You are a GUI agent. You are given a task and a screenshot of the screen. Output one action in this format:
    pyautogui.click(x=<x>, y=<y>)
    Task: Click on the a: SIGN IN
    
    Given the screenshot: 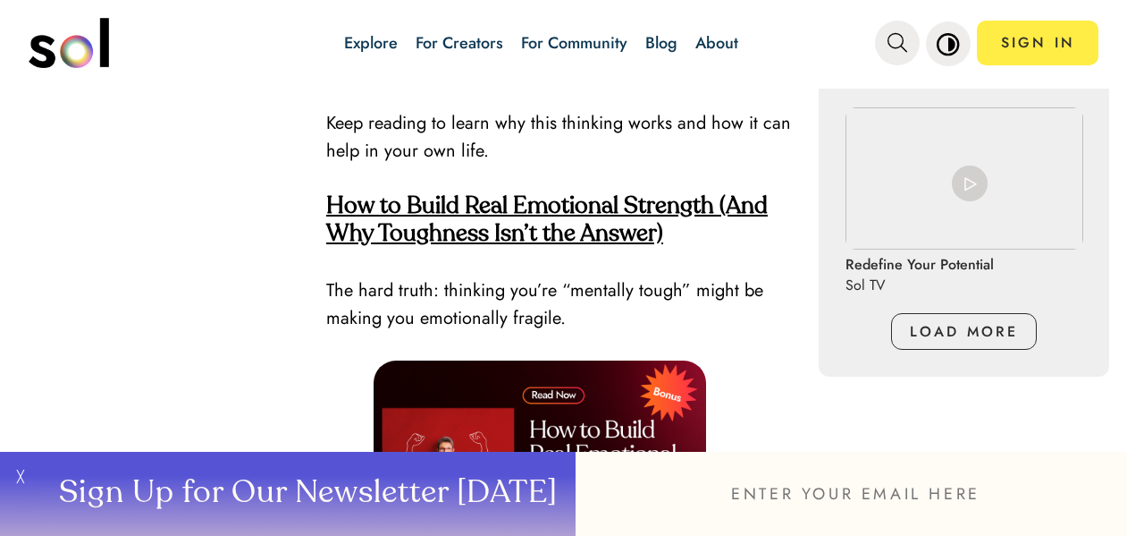 What is the action you would take?
    pyautogui.click(x=1038, y=43)
    